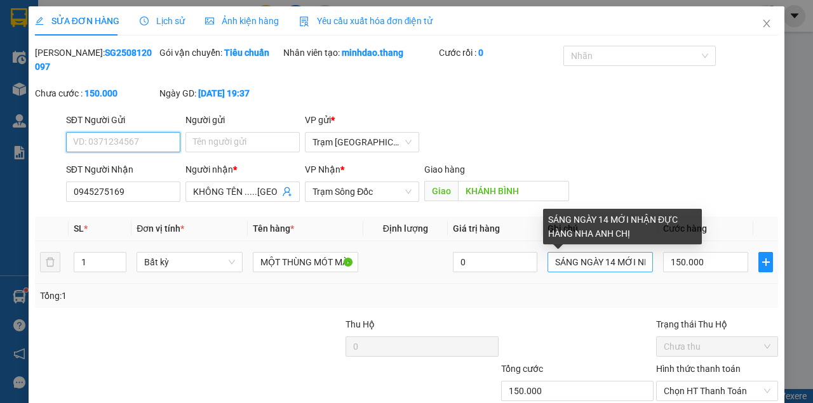 This screenshot has height=403, width=813. What do you see at coordinates (360, 324) in the screenshot?
I see `span: Thu Hộ` at bounding box center [360, 324].